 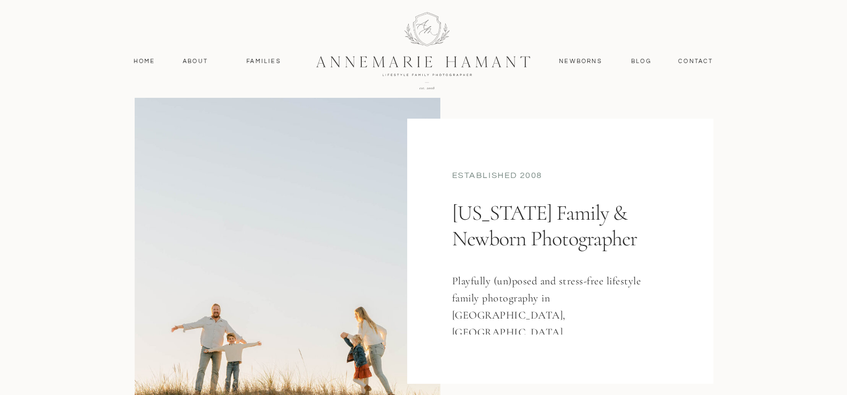 I want to click on nav: About, so click(x=196, y=61).